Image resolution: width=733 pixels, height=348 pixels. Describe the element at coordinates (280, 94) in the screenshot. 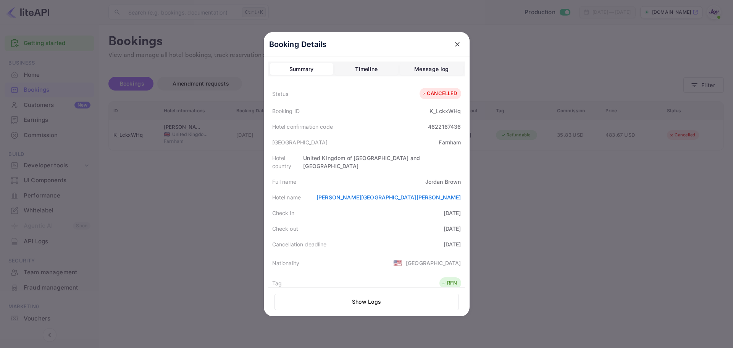

I see `div: Status` at that location.